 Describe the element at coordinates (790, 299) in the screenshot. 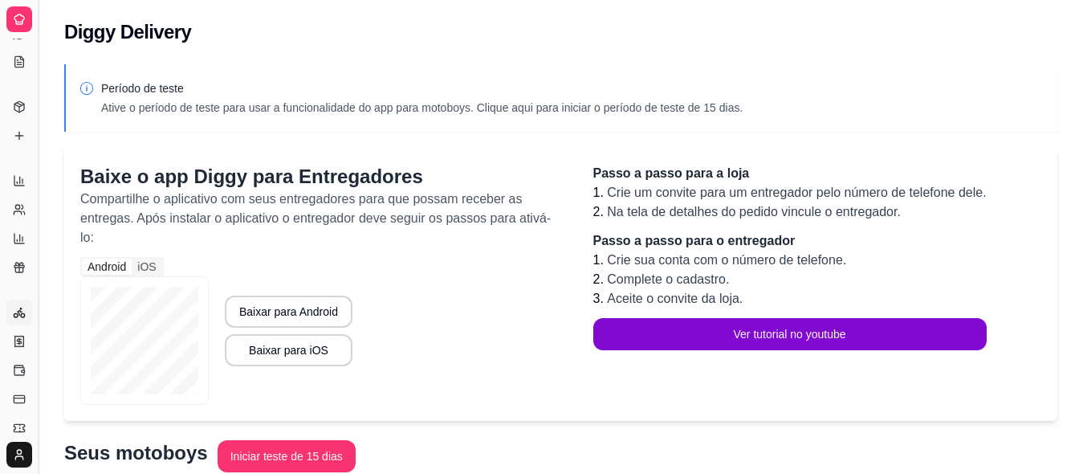

I see `li: 3.` at that location.